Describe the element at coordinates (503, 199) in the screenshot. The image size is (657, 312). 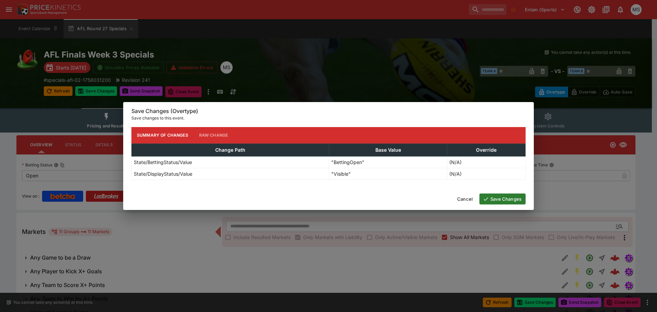
I see `button: Save Changes` at that location.